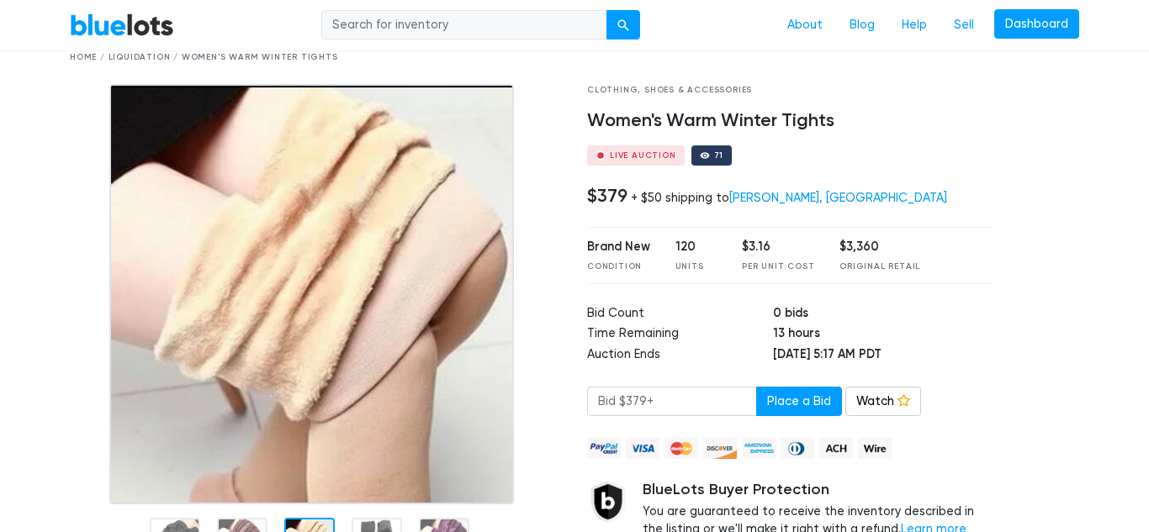 The width and height of the screenshot is (1149, 532). What do you see at coordinates (862, 25) in the screenshot?
I see `a: Blog` at bounding box center [862, 25].